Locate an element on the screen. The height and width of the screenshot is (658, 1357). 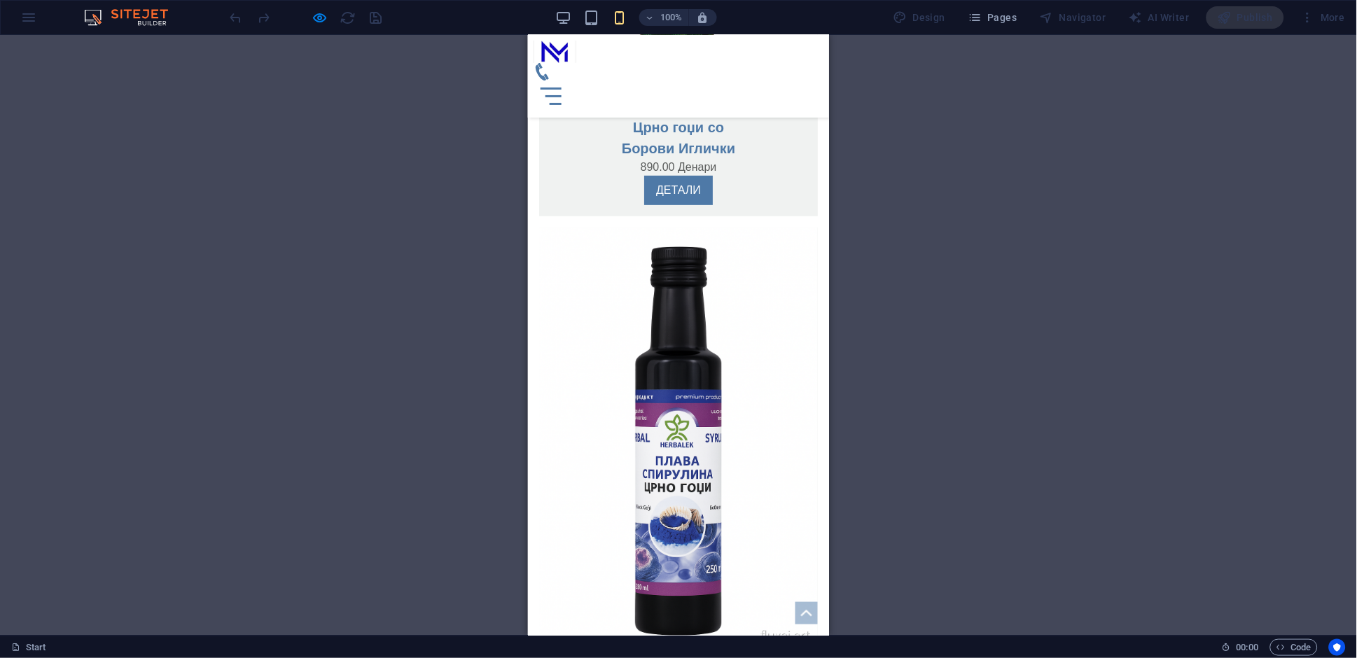
span: Pages is located at coordinates (992, 18).